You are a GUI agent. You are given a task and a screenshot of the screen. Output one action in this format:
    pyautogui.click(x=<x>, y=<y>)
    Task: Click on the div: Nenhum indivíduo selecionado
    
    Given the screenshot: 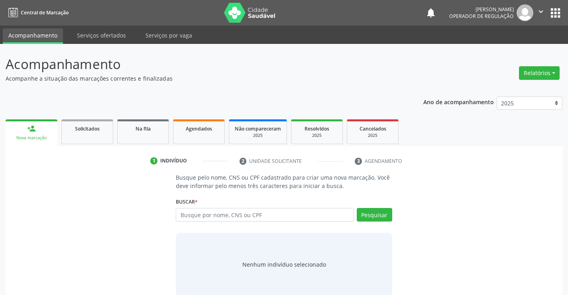 What is the action you would take?
    pyautogui.click(x=284, y=264)
    